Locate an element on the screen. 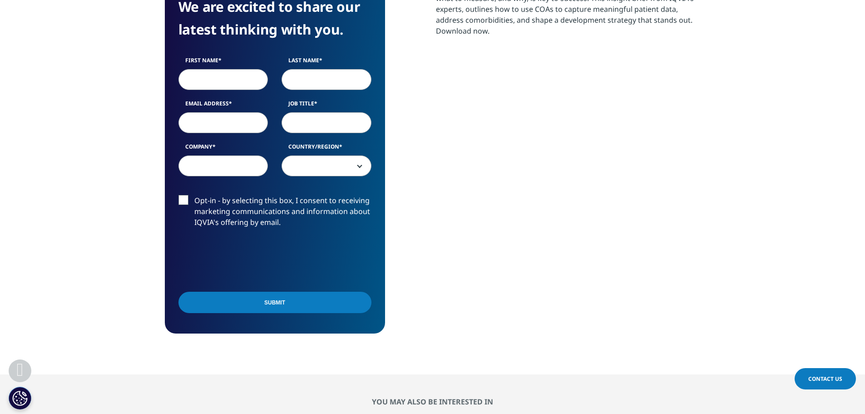 The image size is (865, 414). label: Opt-in - by selecting this box, I consent to receiving marketing communications and information a... is located at coordinates (275, 213).